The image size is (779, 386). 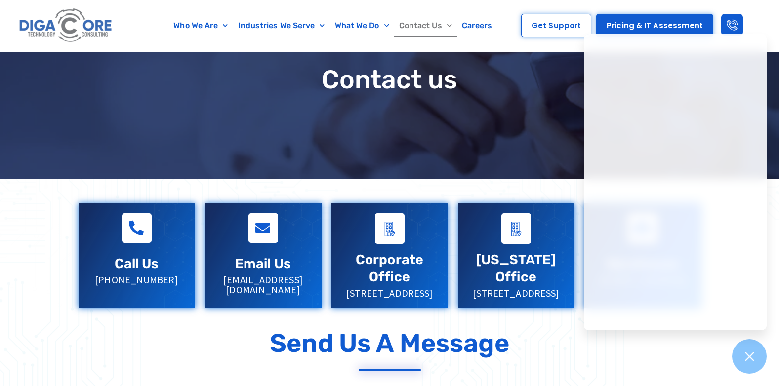 What do you see at coordinates (281, 26) in the screenshot?
I see `a: Industries We Serve` at bounding box center [281, 26].